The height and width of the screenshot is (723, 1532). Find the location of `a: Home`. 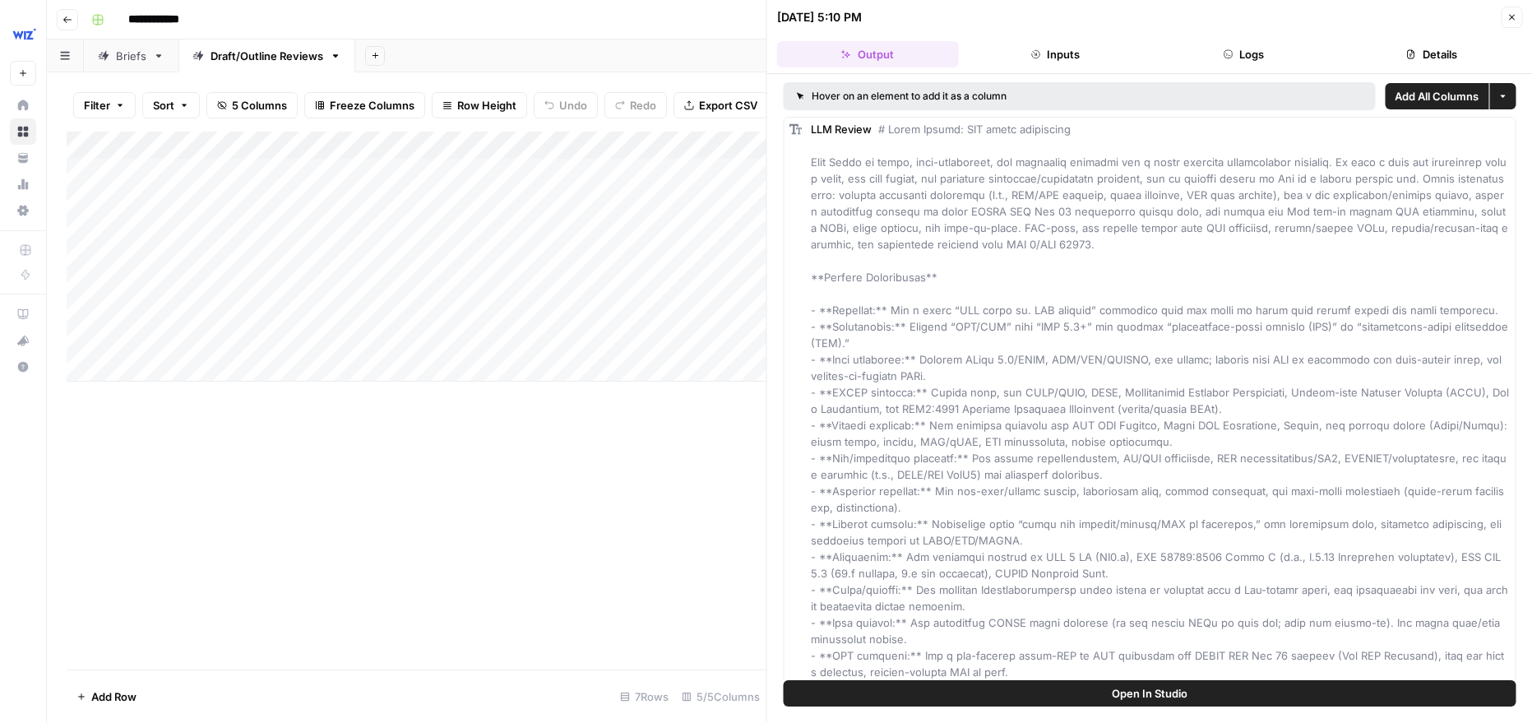

a: Home is located at coordinates (23, 105).